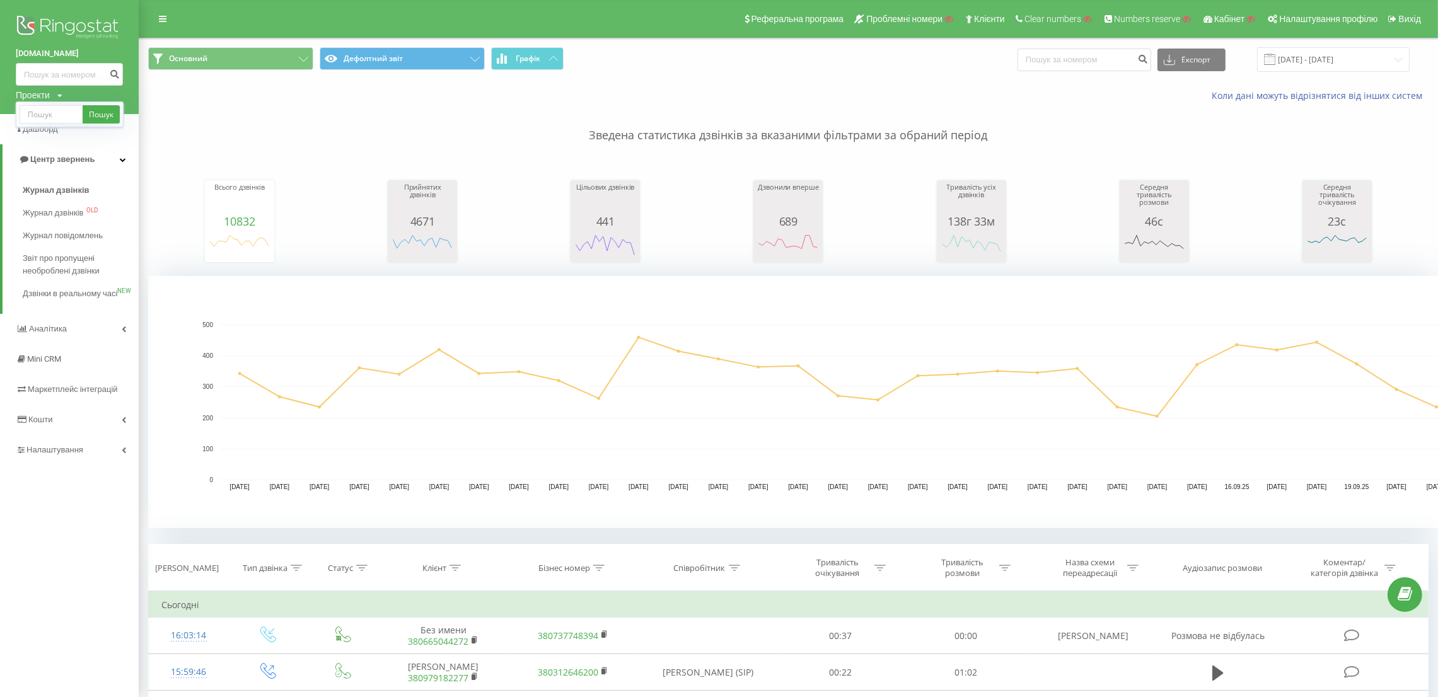 This screenshot has width=1438, height=697. I want to click on td: Сьогодні, so click(789, 605).